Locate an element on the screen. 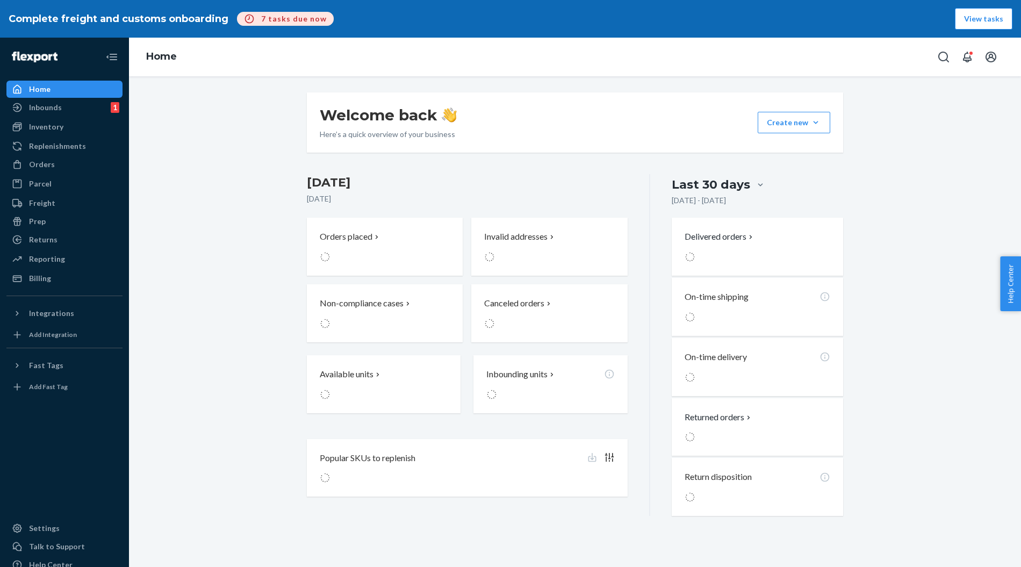 The height and width of the screenshot is (567, 1021). button: View tasks is located at coordinates (983, 19).